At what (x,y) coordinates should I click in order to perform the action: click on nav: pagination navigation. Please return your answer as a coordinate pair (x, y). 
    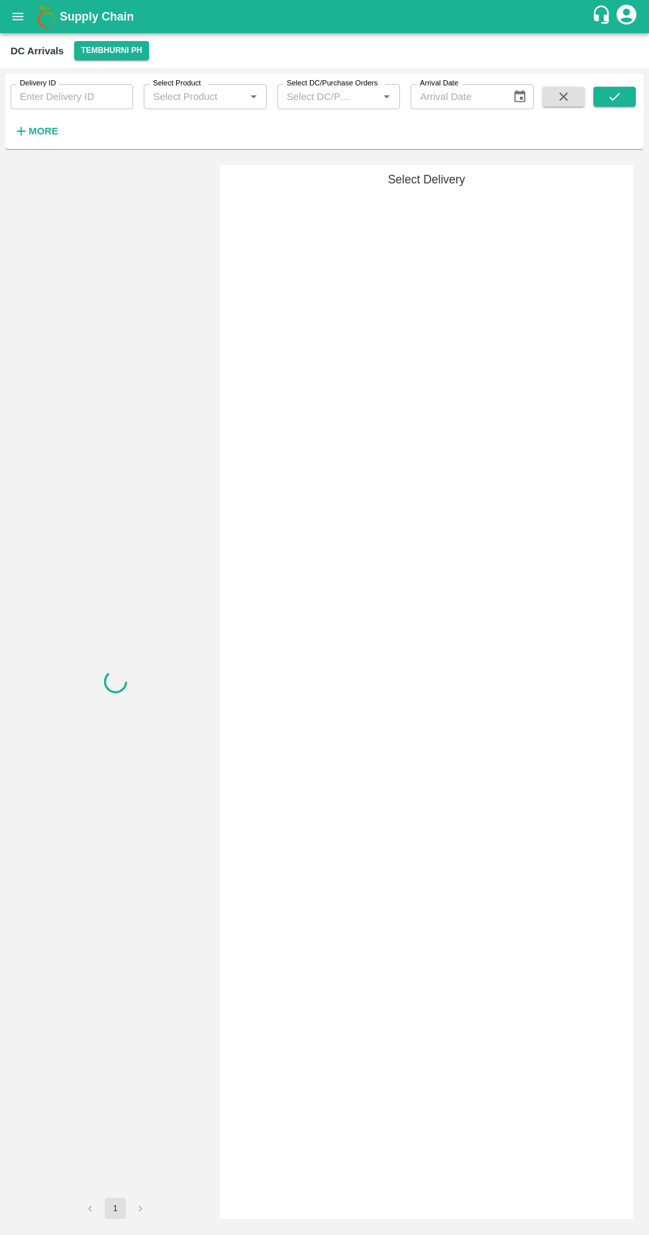
    Looking at the image, I should click on (115, 1208).